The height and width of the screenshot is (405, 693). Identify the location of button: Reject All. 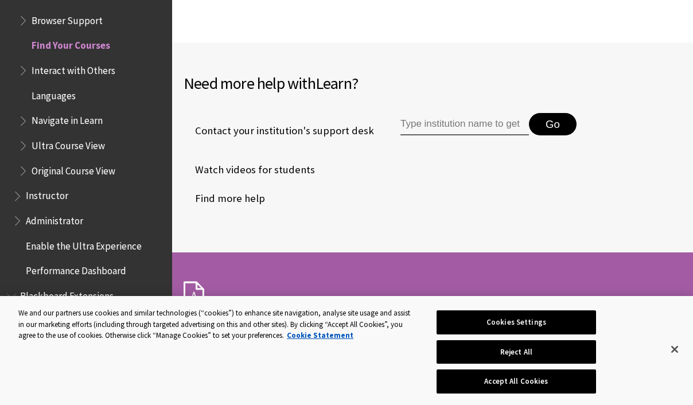
(516, 352).